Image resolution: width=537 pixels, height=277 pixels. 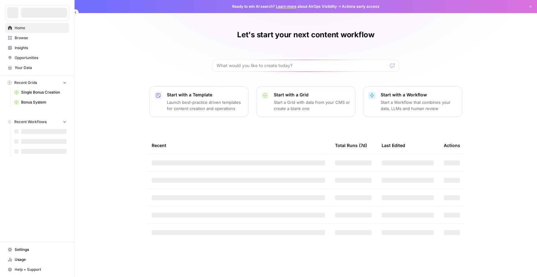 I want to click on a: Learn more, so click(x=286, y=6).